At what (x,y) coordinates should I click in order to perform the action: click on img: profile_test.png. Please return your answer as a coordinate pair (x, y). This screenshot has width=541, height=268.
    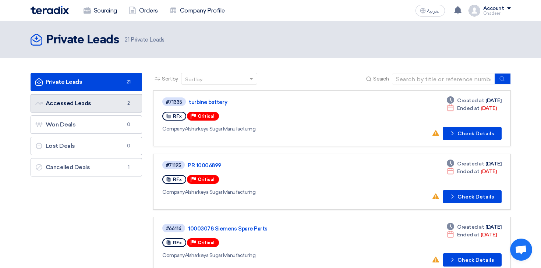
    Looking at the image, I should click on (475, 11).